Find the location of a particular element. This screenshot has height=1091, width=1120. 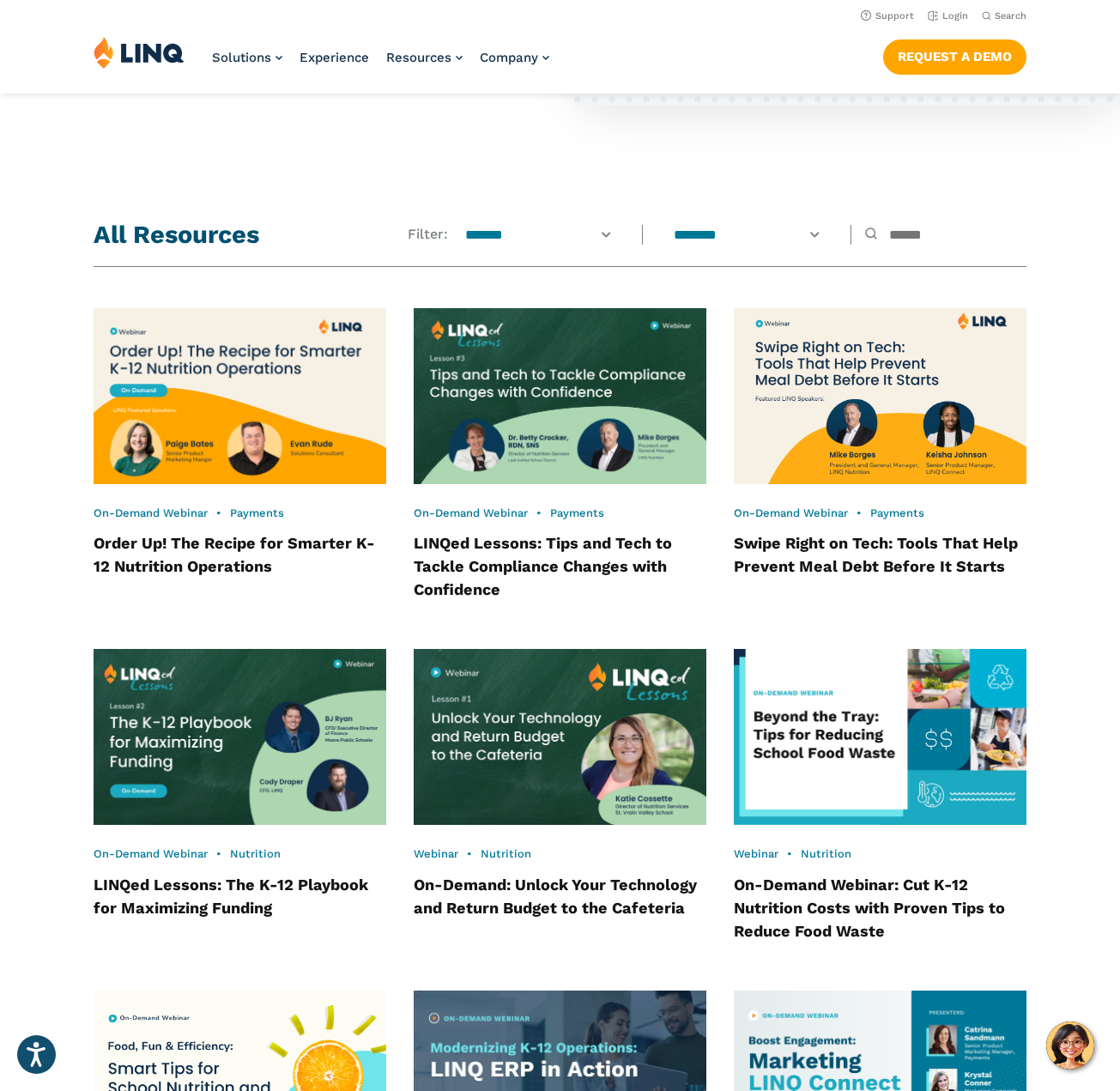

a: Login is located at coordinates (947, 15).